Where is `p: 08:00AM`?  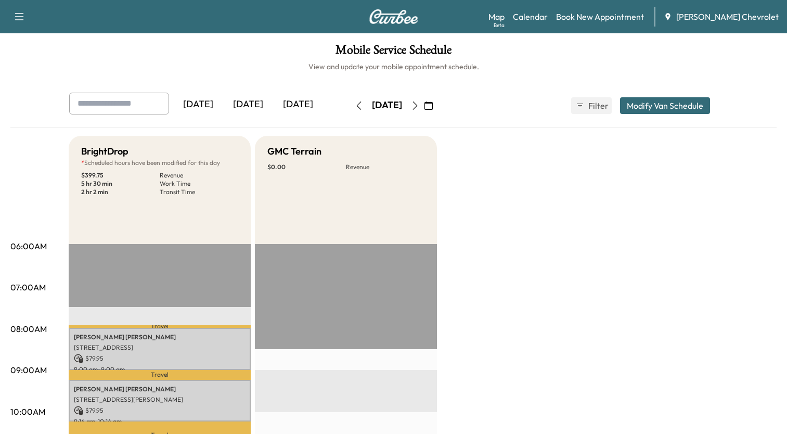 p: 08:00AM is located at coordinates (29, 329).